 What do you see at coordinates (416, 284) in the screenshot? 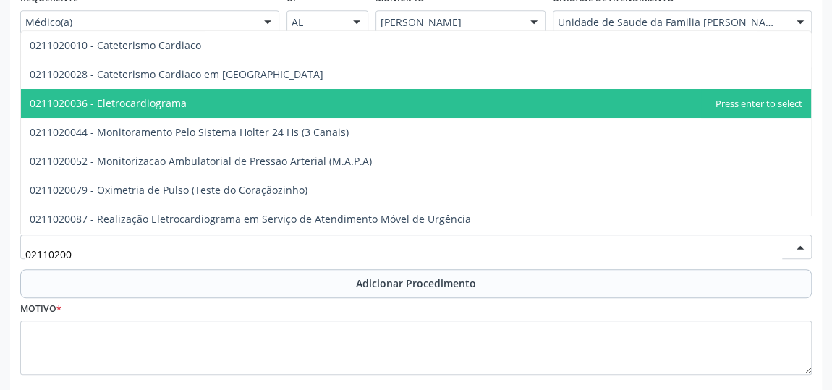
I see `button: Adicionar Procedimento` at bounding box center [416, 284].